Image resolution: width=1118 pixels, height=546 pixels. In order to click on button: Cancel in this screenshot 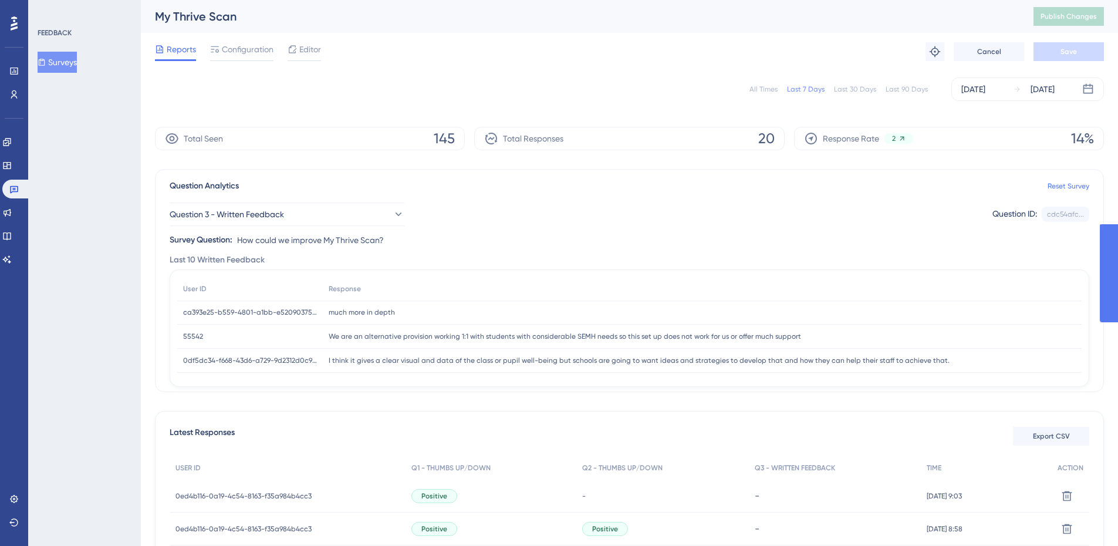, I will do `click(989, 52)`.